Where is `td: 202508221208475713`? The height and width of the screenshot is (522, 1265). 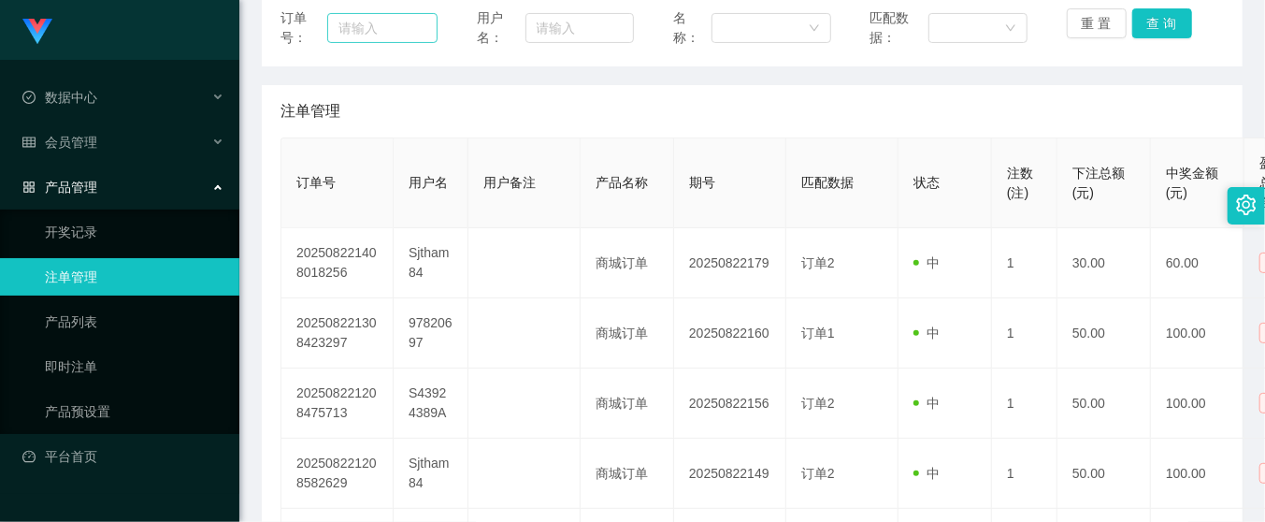
td: 202508221208475713 is located at coordinates (337, 403).